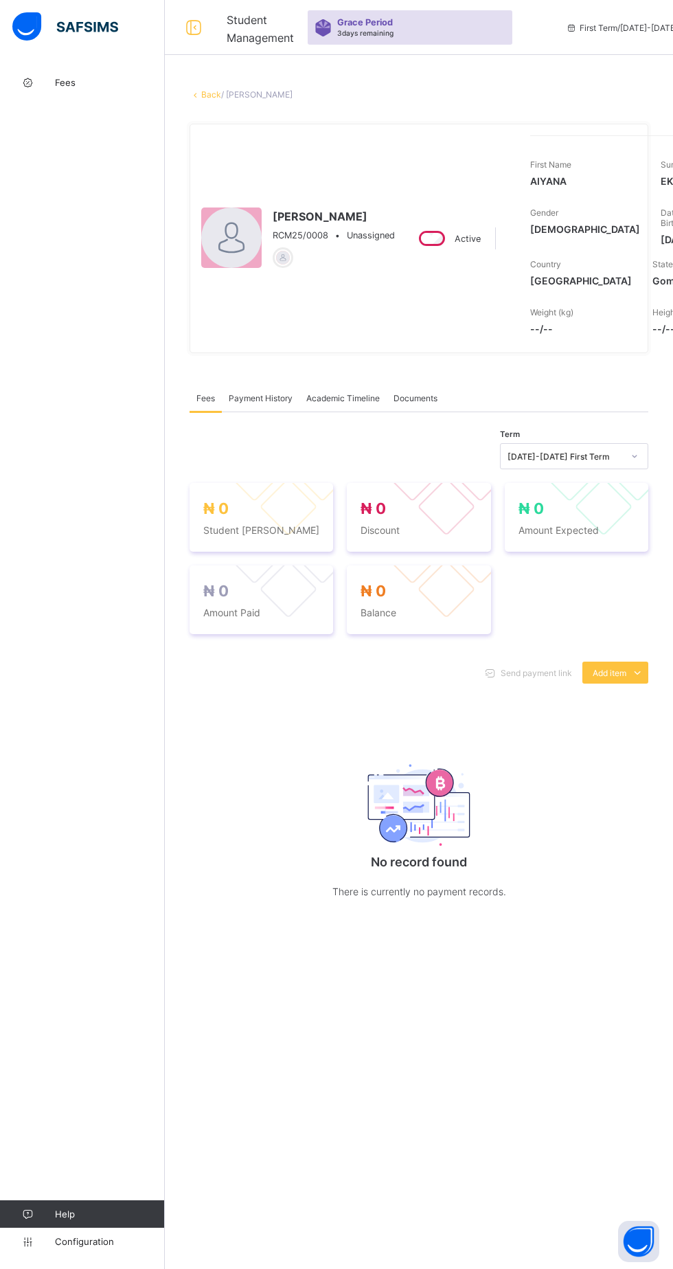 The image size is (673, 1269). I want to click on img: safsims, so click(65, 27).